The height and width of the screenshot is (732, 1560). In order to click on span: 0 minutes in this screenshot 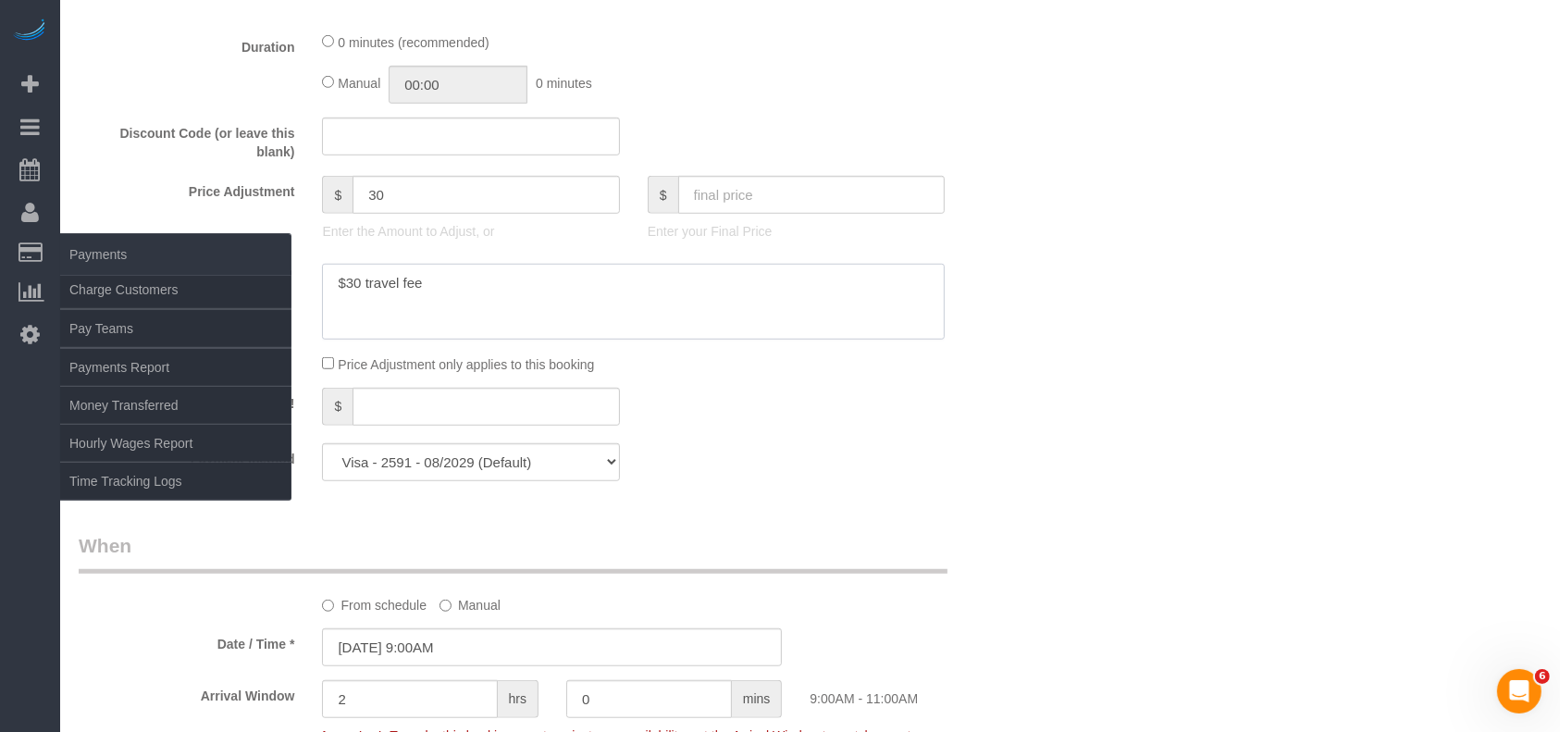, I will do `click(564, 83)`.